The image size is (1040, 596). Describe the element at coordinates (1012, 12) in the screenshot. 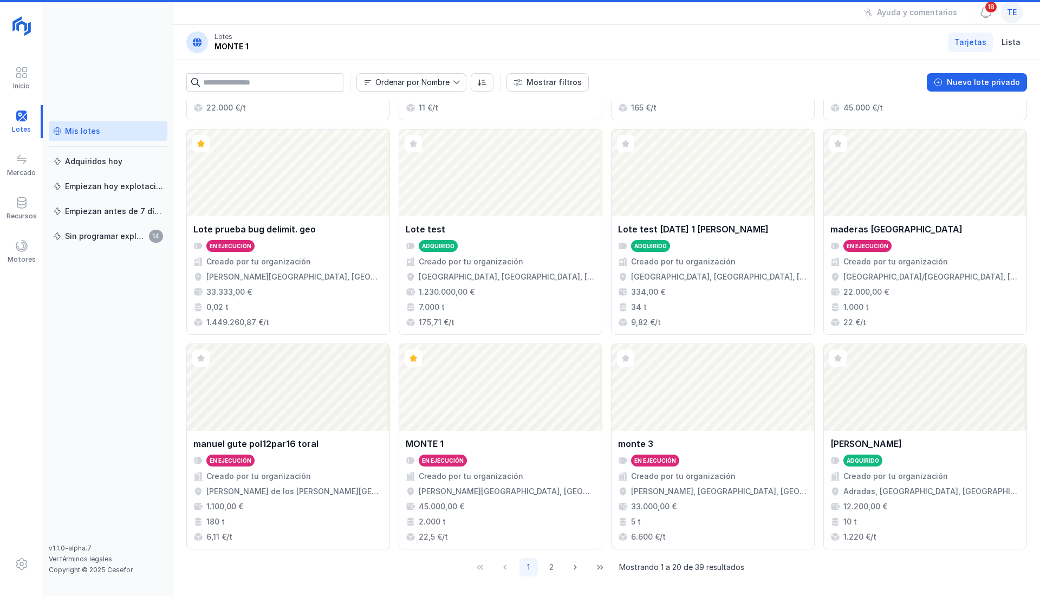

I see `span: te` at that location.